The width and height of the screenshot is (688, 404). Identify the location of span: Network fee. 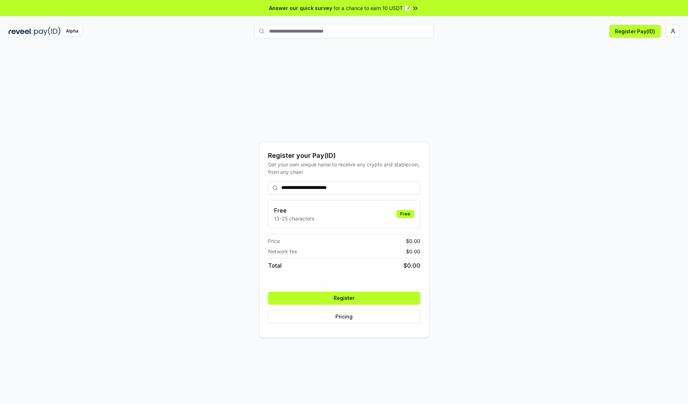
(282, 251).